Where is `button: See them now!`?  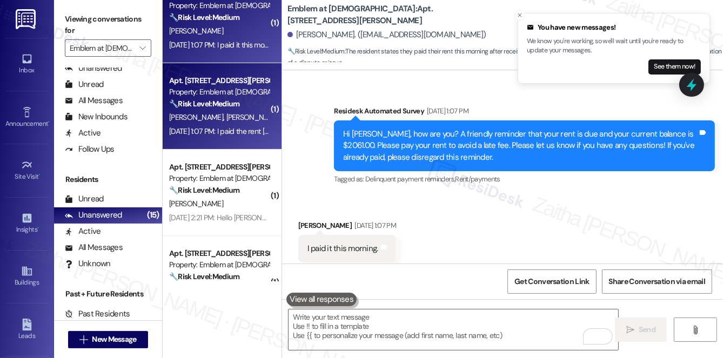
button: See them now! is located at coordinates (674, 67).